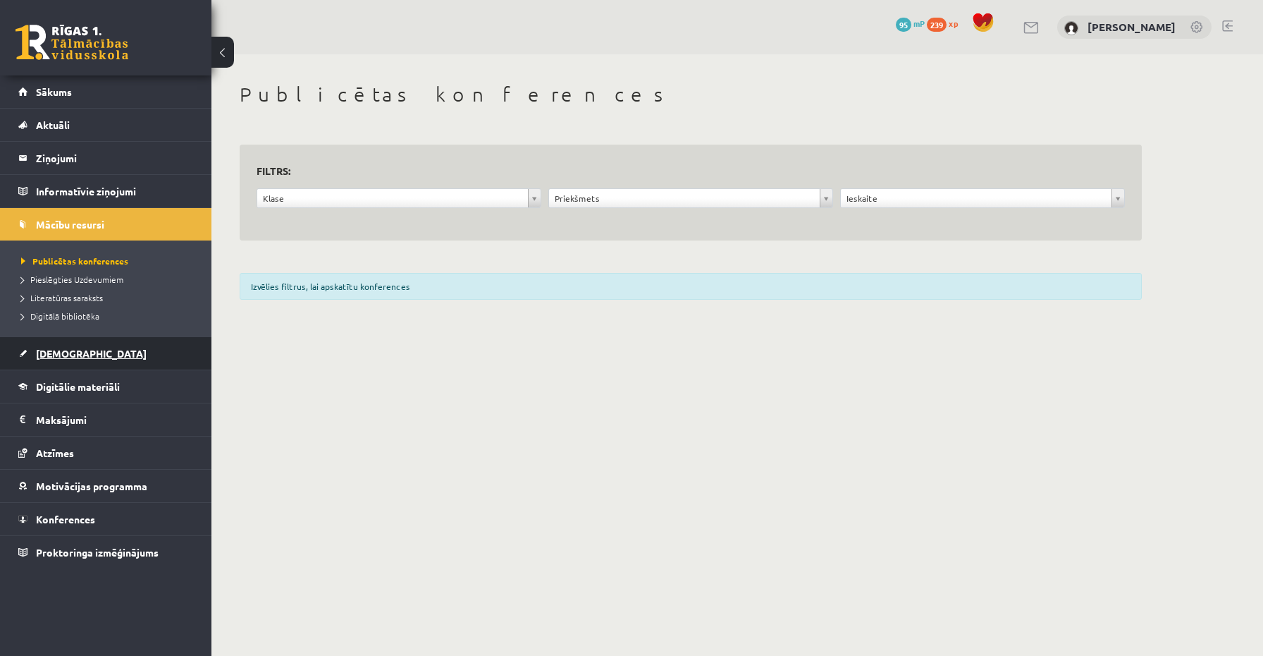 Image resolution: width=1263 pixels, height=656 pixels. Describe the element at coordinates (115, 158) in the screenshot. I see `legend: Ziņojumi` at that location.